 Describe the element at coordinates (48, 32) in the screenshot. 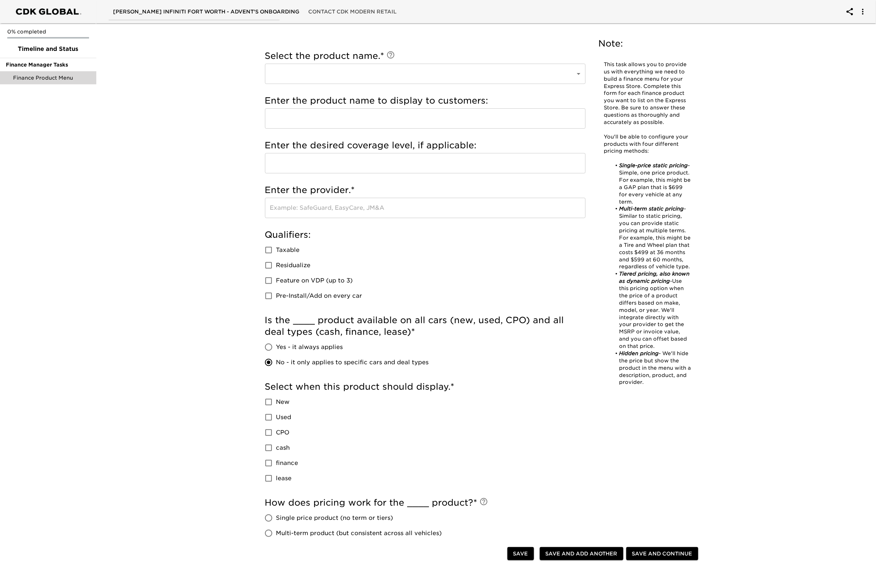

I see `p: 0% completed` at that location.